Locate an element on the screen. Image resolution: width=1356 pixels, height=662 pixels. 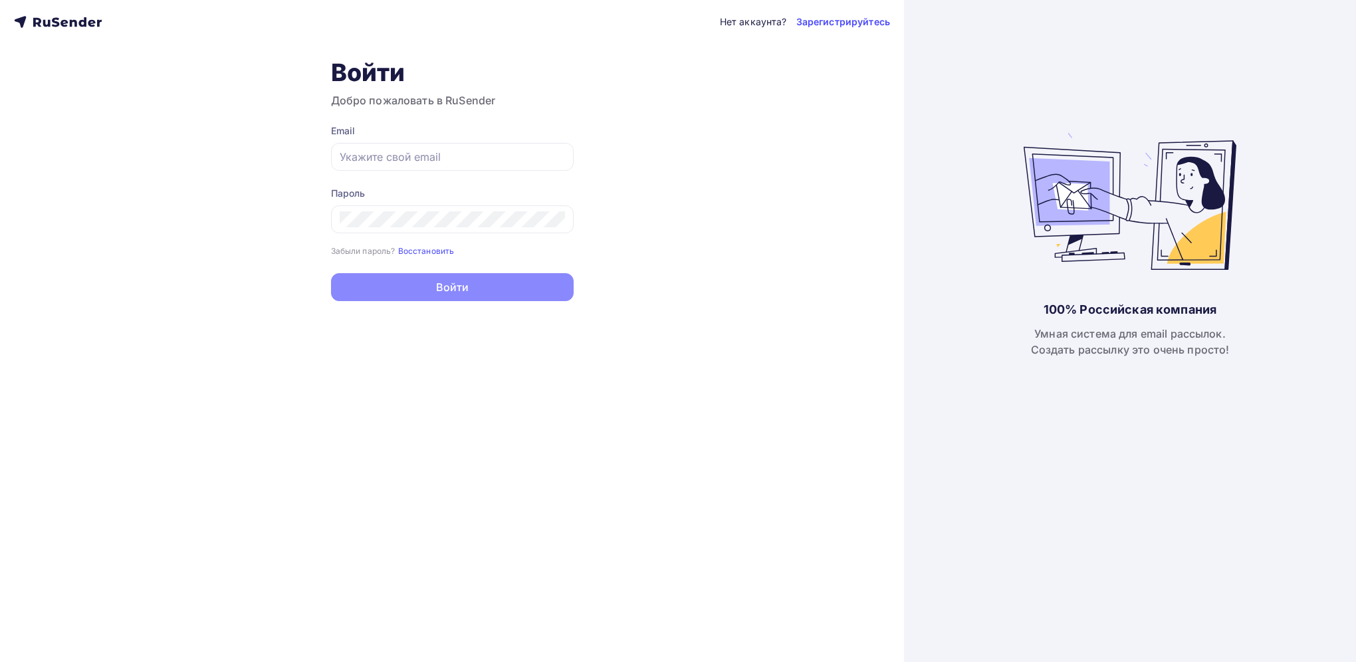
div: Пароль is located at coordinates (452, 193).